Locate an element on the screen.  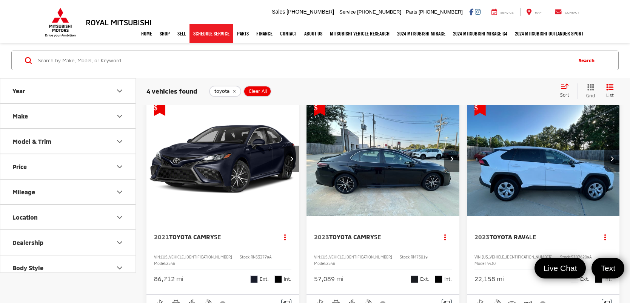
a: Parts: Opens in a new tab is located at coordinates (243, 34).